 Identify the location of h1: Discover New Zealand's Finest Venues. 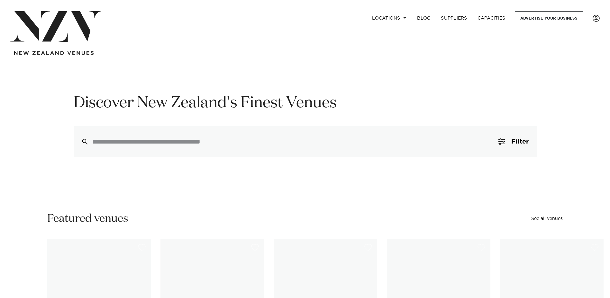
(305, 103).